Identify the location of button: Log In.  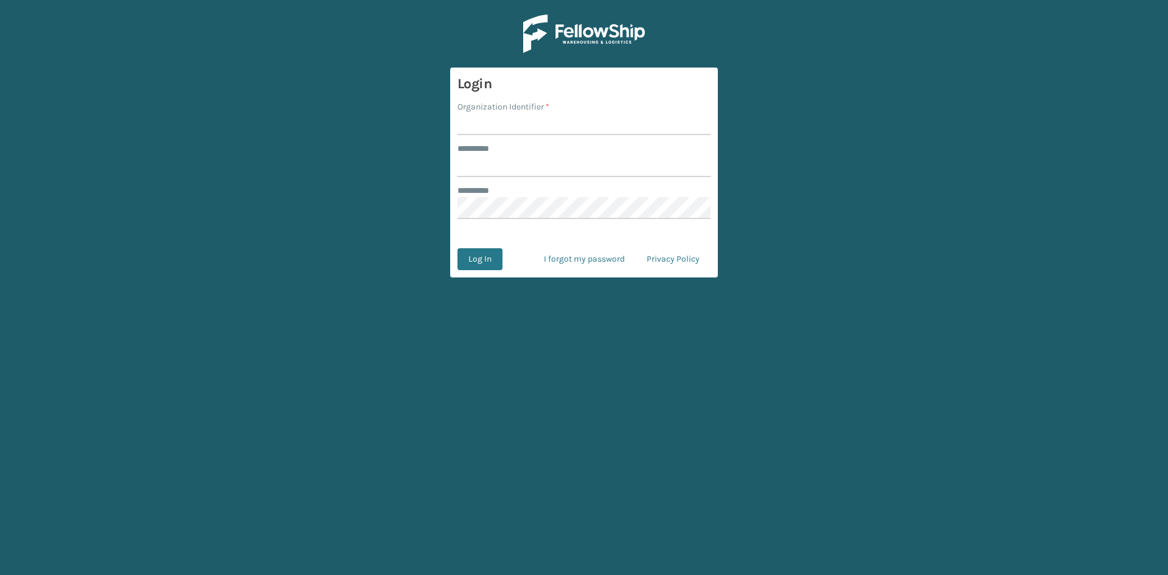
(480, 259).